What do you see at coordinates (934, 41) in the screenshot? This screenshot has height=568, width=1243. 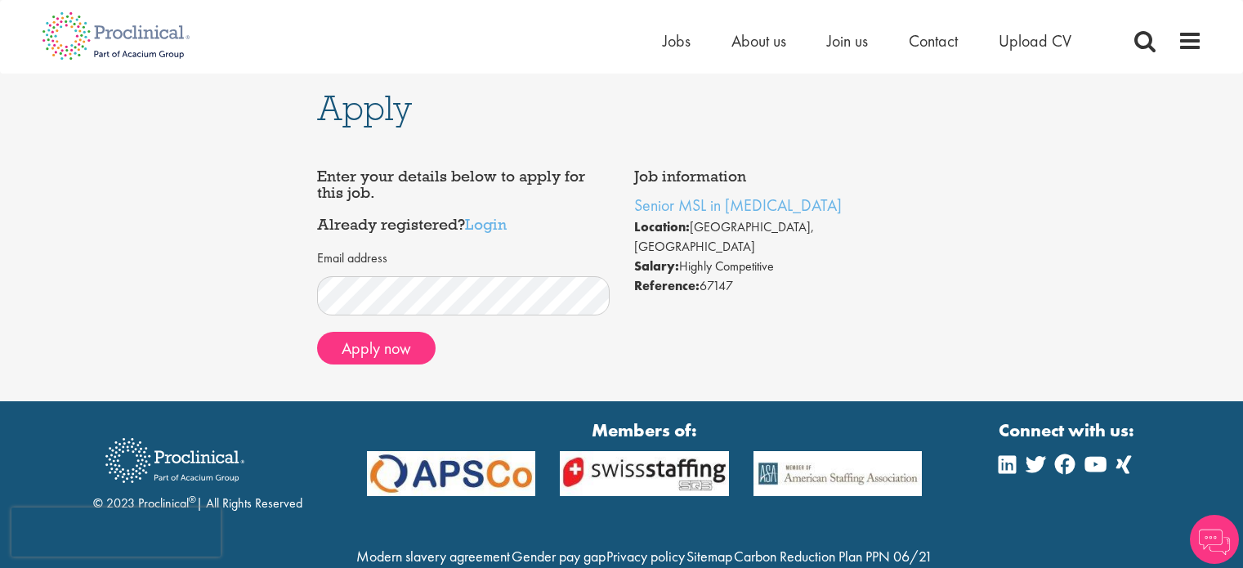 I see `span: Contact` at bounding box center [934, 41].